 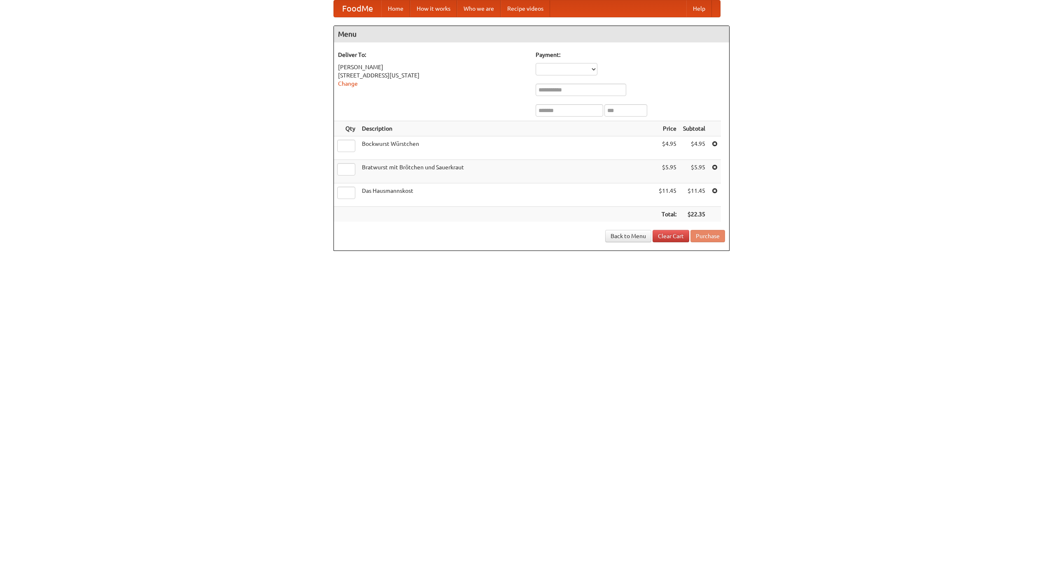 I want to click on th: Price, so click(x=668, y=128).